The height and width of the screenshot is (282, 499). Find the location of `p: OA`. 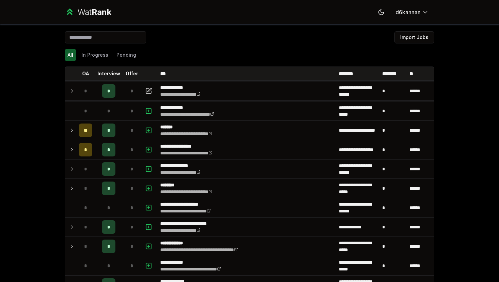

p: OA is located at coordinates (86, 74).